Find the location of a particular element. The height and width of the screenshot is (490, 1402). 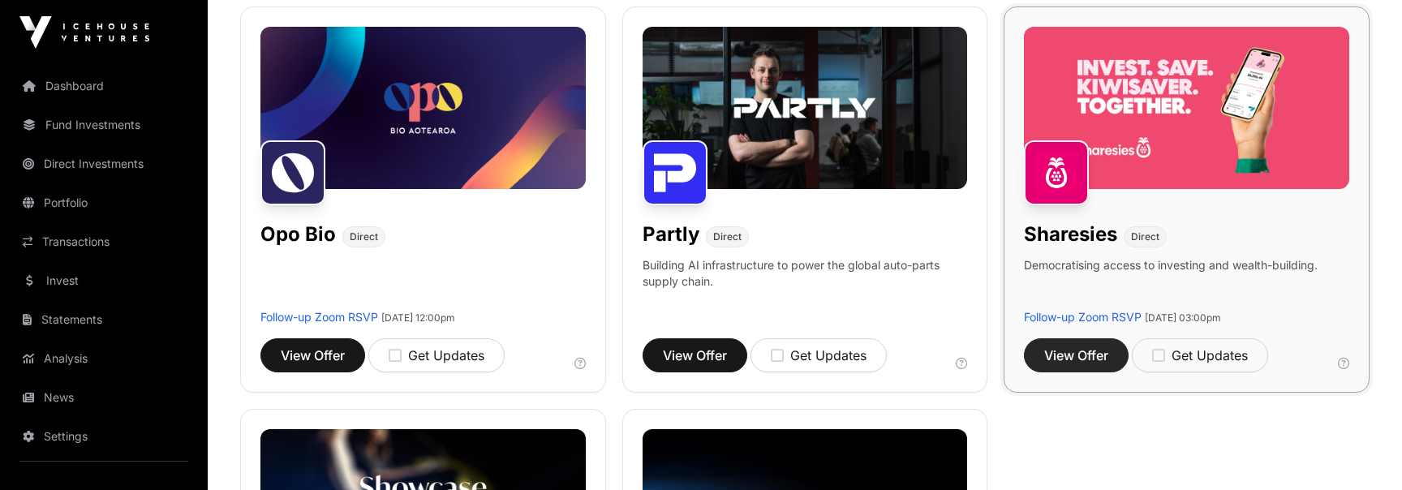

a: Settings is located at coordinates (104, 437).